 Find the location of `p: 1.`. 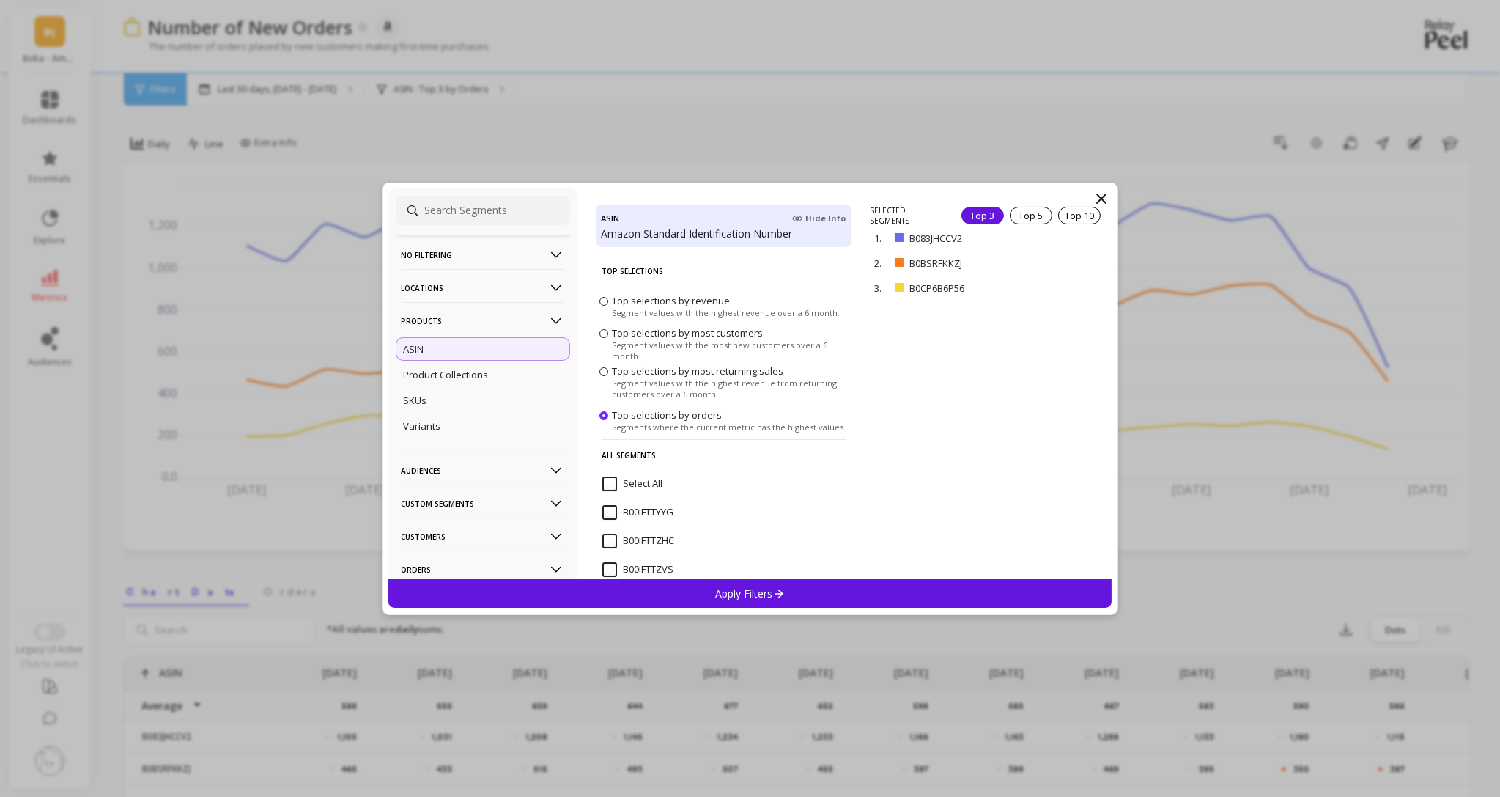

p: 1. is located at coordinates (882, 238).